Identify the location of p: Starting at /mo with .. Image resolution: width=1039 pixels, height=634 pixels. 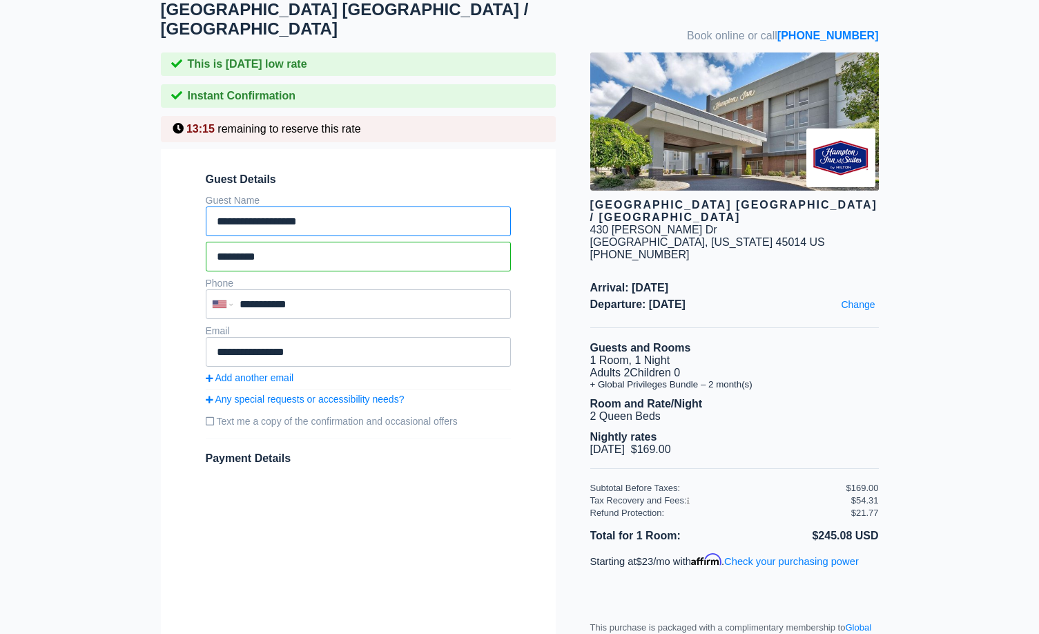
(734, 560).